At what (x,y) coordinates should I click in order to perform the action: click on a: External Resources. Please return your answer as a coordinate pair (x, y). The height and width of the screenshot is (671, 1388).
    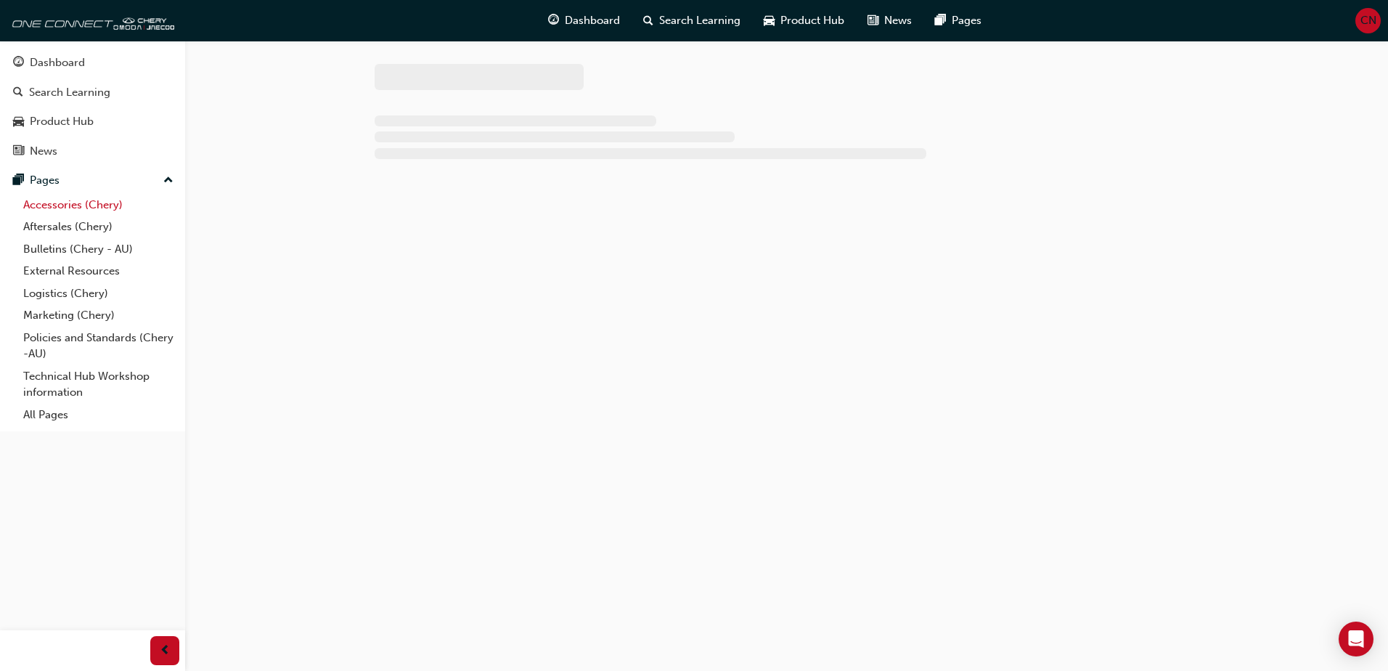
    Looking at the image, I should click on (98, 271).